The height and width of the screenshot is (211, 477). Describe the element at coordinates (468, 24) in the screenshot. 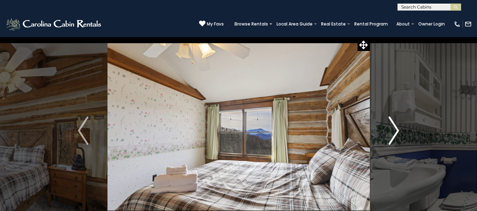

I see `img: mail-regular-white.png` at that location.